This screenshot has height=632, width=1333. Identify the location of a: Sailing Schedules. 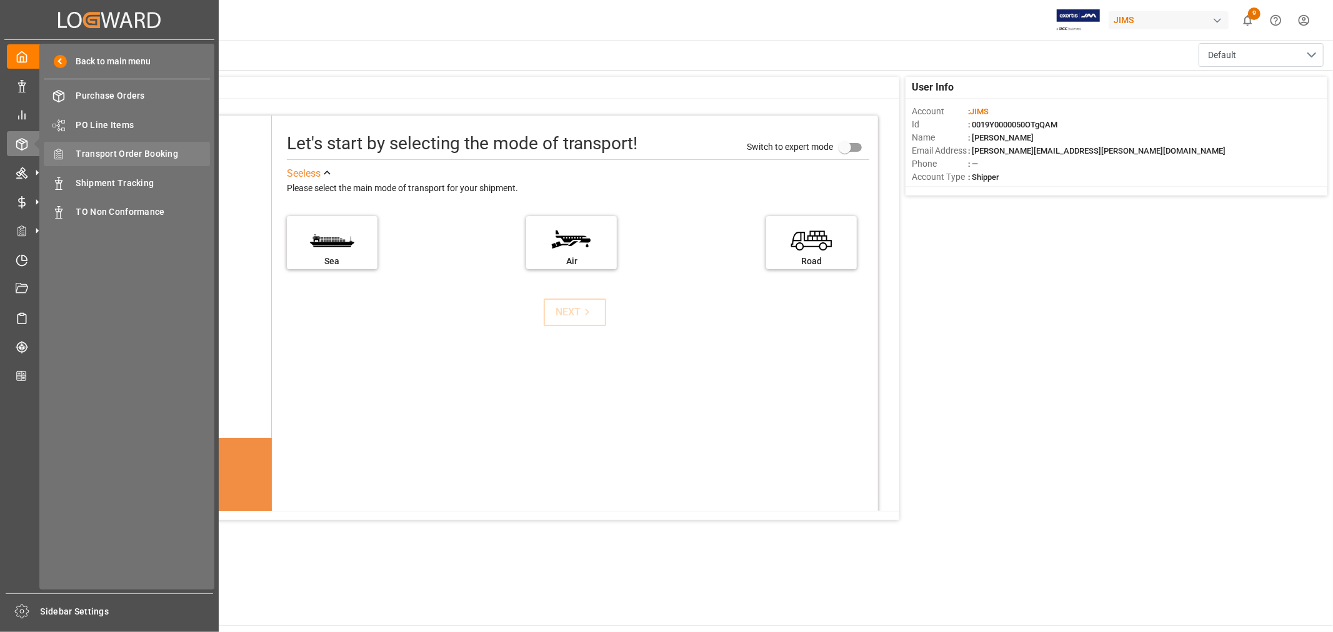
(109, 317).